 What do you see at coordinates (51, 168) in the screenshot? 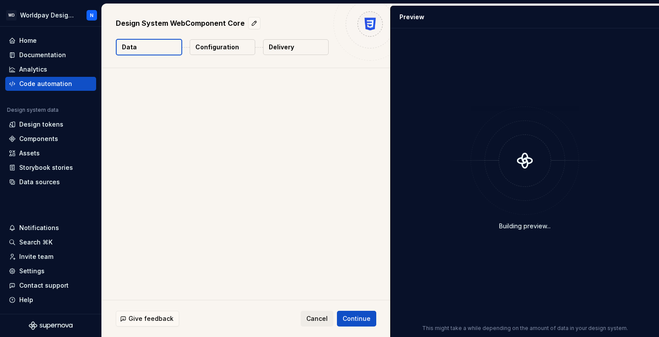
I see `a: Storybook stories` at bounding box center [51, 168].